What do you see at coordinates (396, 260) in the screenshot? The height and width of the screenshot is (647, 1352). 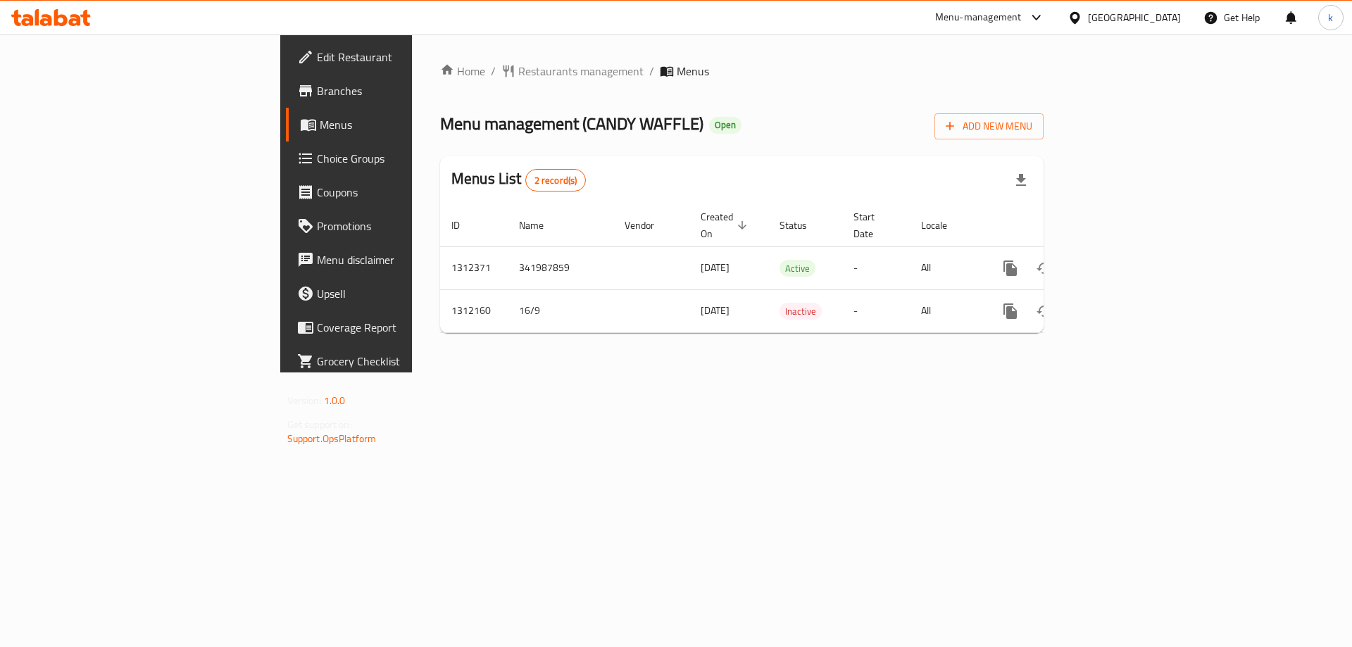 I see `a: Menu disclaimer` at bounding box center [396, 260].